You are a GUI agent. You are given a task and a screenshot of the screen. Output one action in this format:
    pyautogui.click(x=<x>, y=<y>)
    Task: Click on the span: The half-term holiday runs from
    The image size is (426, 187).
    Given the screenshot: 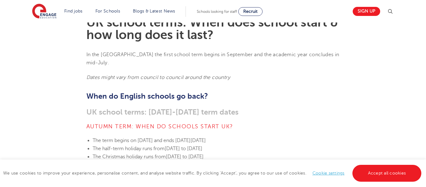 What is the action you would take?
    pyautogui.click(x=128, y=148)
    